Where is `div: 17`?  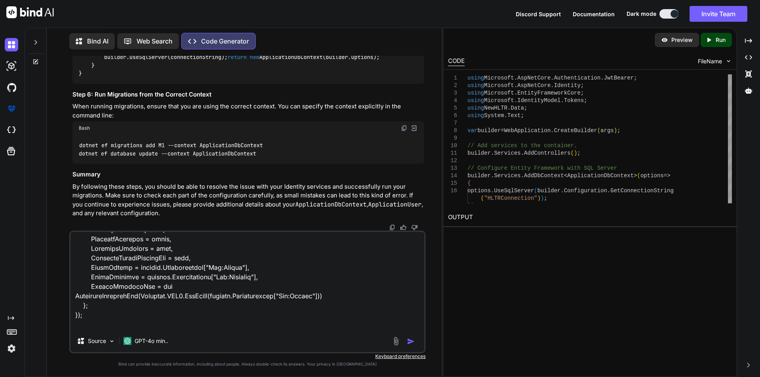
div: 17 is located at coordinates (453, 206).